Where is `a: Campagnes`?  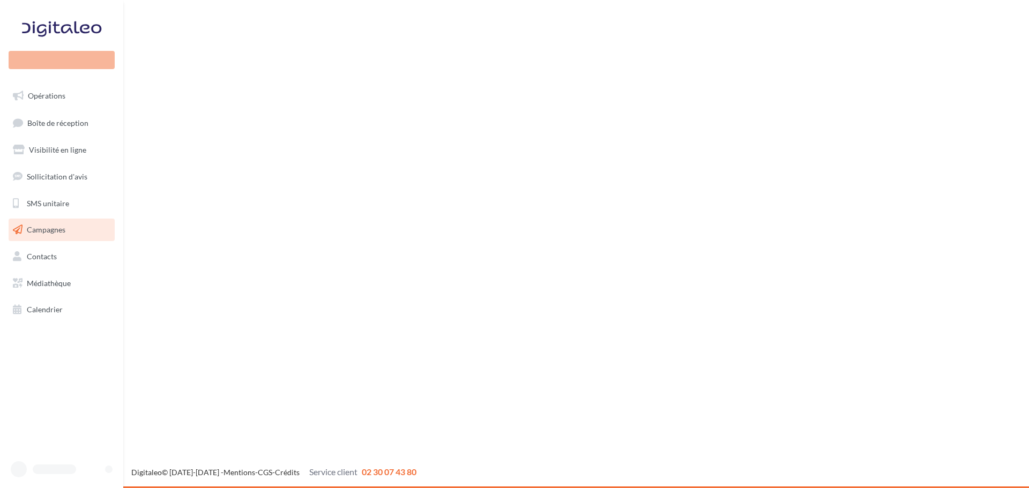
a: Campagnes is located at coordinates (62, 230).